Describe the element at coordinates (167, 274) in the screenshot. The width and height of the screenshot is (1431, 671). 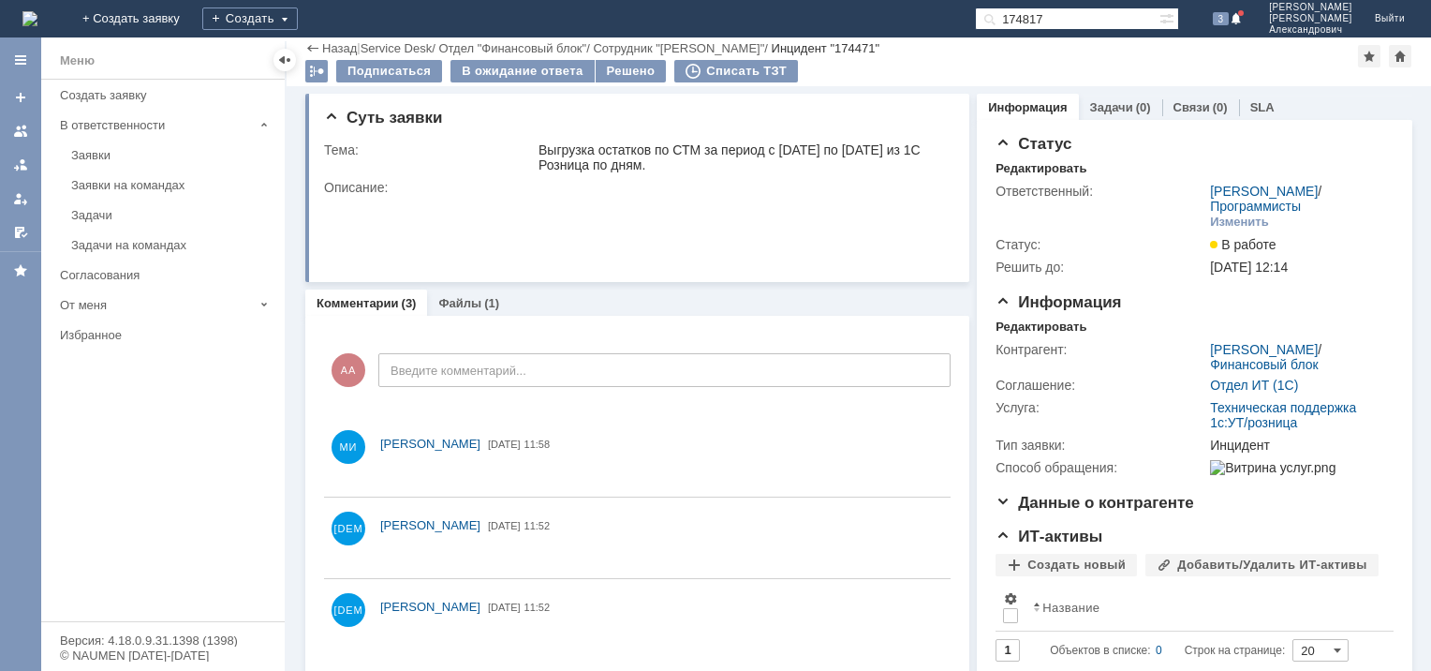
I see `div: Согласования` at that location.